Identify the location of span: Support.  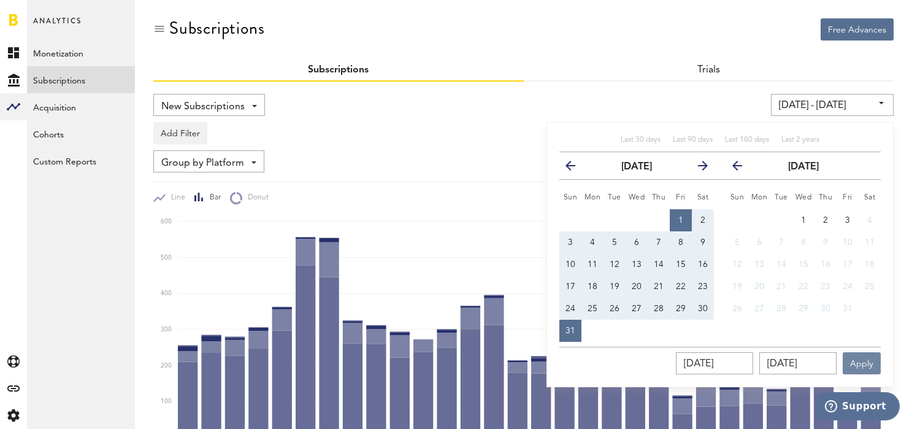
(48, 14).